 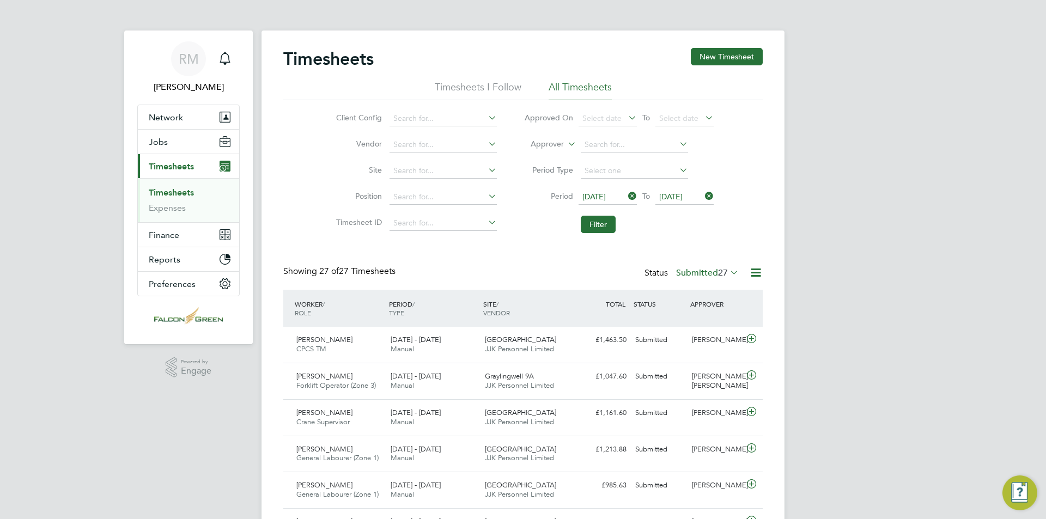 What do you see at coordinates (603, 486) in the screenshot?
I see `div: £985.63` at bounding box center [603, 486].